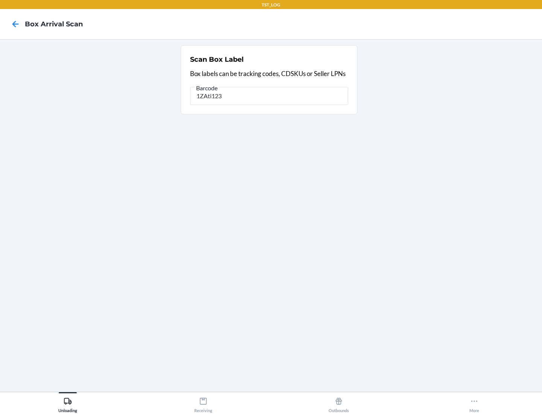  What do you see at coordinates (269, 74) in the screenshot?
I see `p: Box labels can be tracking codes, CDSKUs or Seller LPNs` at bounding box center [269, 74].